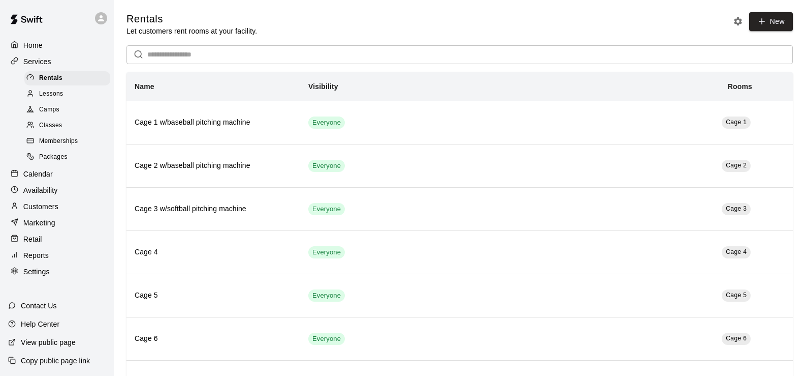  I want to click on a: Customers, so click(57, 206).